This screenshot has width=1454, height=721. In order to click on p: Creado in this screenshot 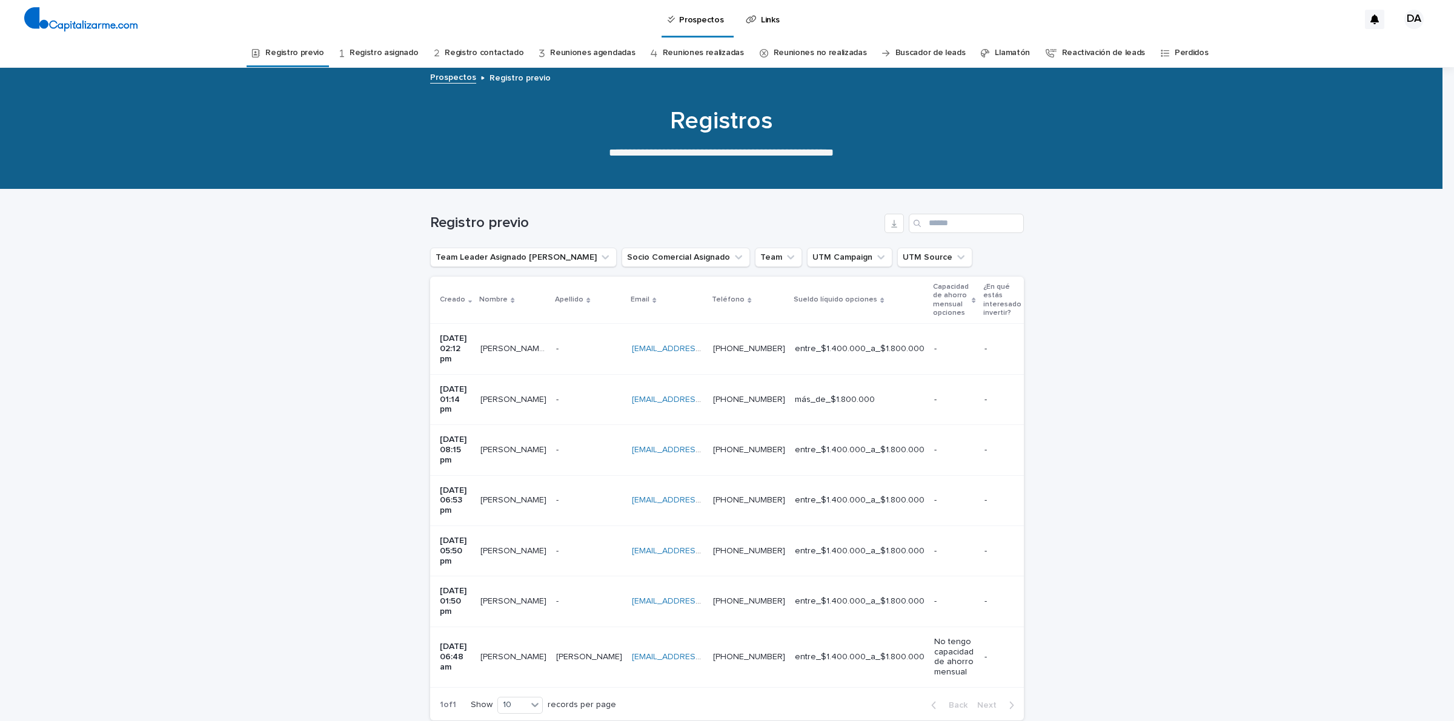, I will do `click(452, 300)`.